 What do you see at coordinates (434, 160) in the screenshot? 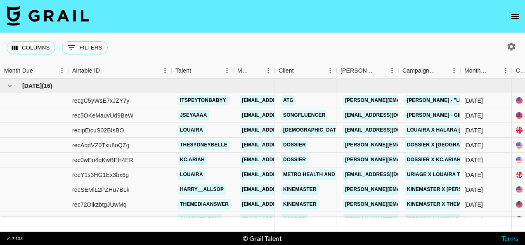
I see `a: Dossier x KC.Ariah` at bounding box center [434, 160].